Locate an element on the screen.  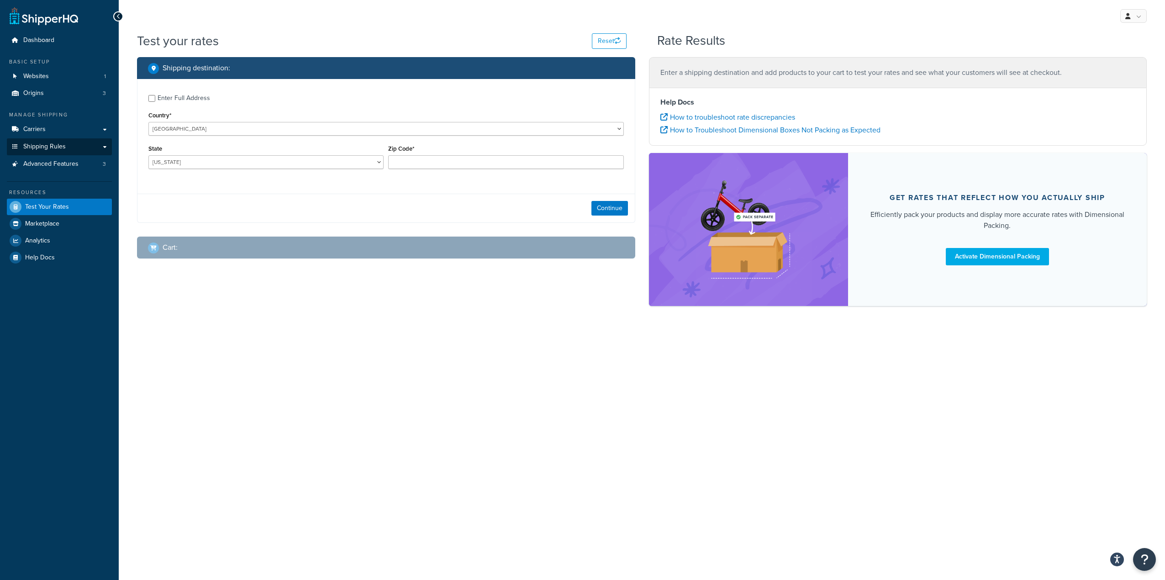
li: Marketplace is located at coordinates (59, 224).